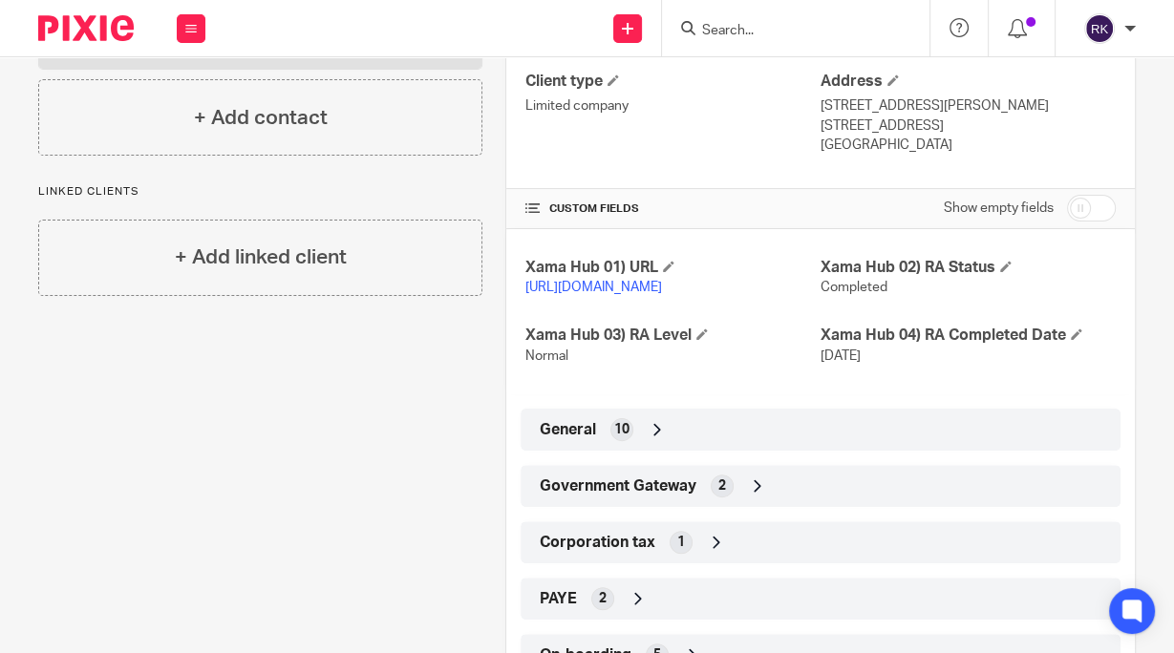 This screenshot has height=653, width=1174. I want to click on h4: CUSTOM FIELDS, so click(672, 209).